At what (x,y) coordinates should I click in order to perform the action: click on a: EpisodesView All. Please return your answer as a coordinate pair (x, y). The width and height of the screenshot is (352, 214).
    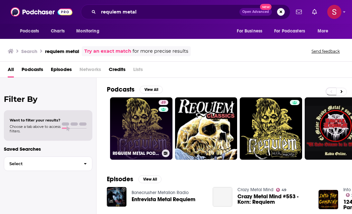
    Looking at the image, I should click on (134, 179).